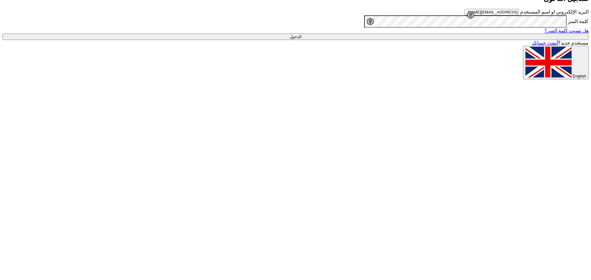 This screenshot has height=280, width=591. Describe the element at coordinates (548, 62) in the screenshot. I see `img: en-US.png` at that location.